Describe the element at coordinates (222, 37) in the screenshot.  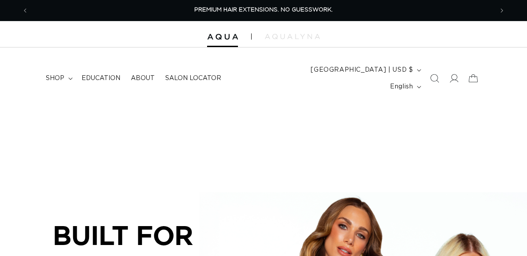
I see `img: Aqua Hair Extensions` at that location.